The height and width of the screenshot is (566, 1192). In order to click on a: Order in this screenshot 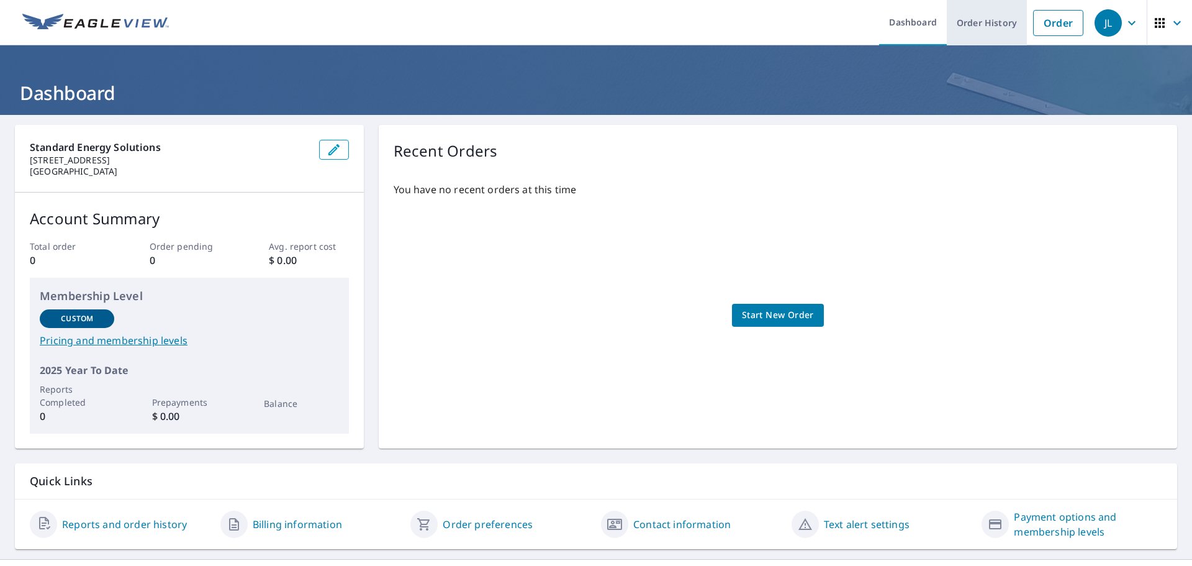, I will do `click(1058, 23)`.